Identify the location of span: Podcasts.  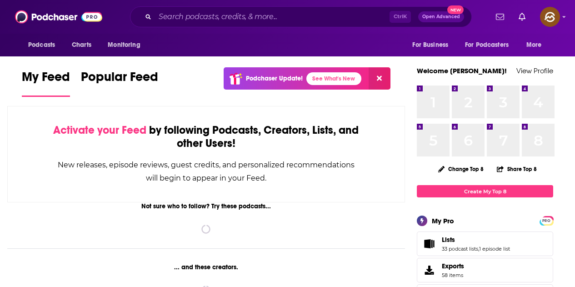
(41, 45).